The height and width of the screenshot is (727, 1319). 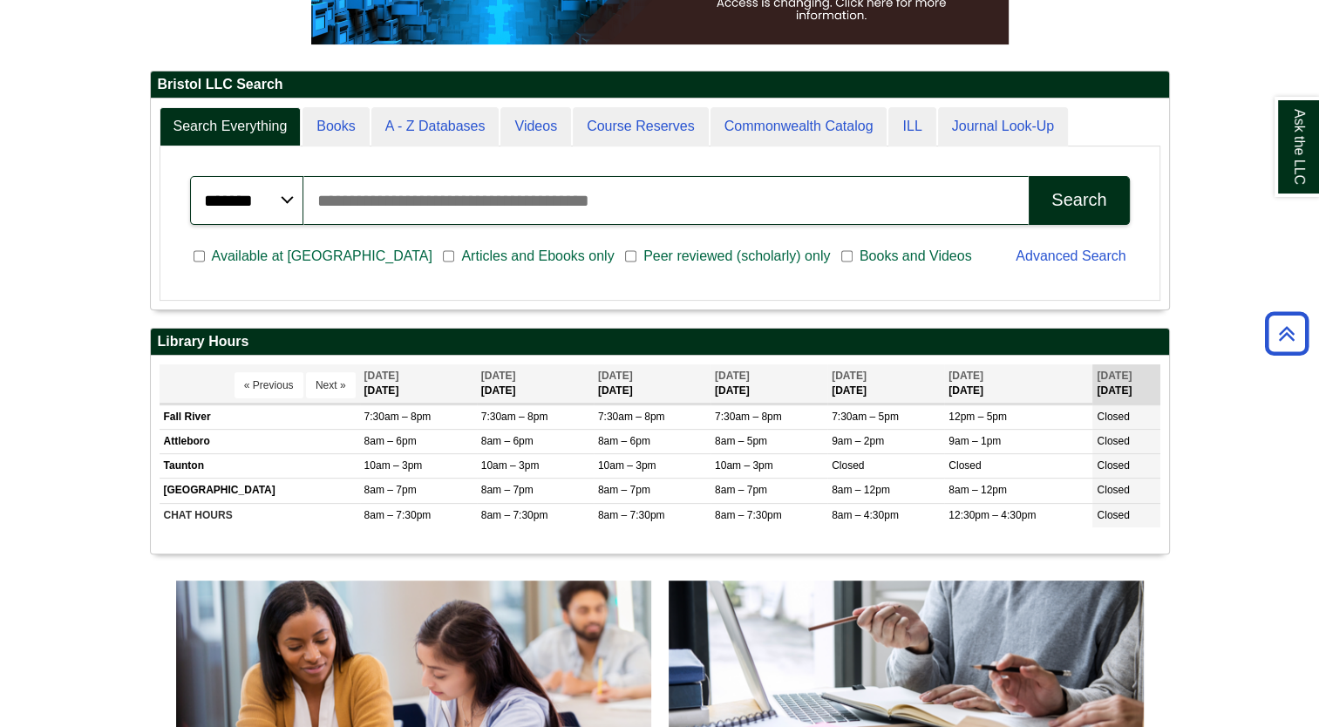 I want to click on span: Peer reviewed (scholarly) only, so click(x=737, y=256).